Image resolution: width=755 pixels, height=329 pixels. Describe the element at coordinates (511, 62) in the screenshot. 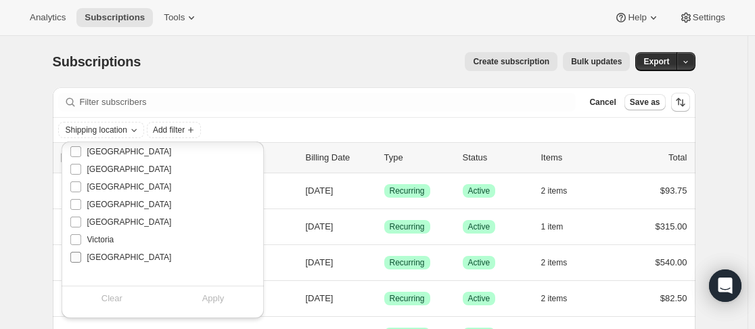

I see `button: Create subscription` at that location.